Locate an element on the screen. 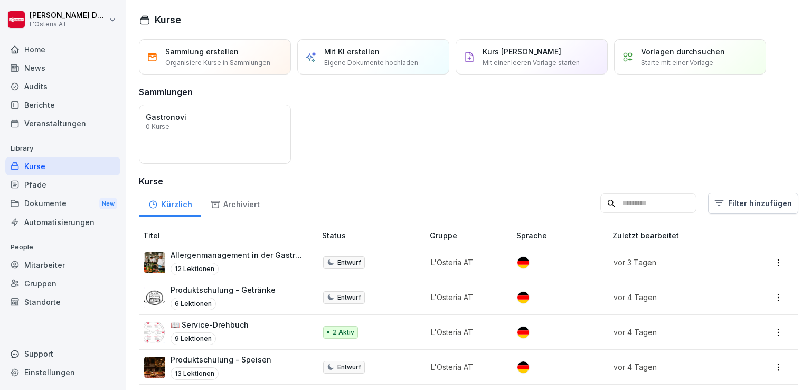  a: Mitarbeiter is located at coordinates (63, 265).